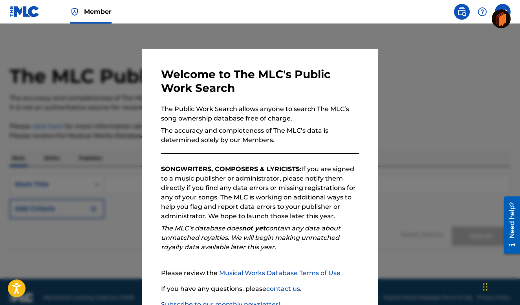  What do you see at coordinates (231, 169) in the screenshot?
I see `strong: SONGWRITERS, COMPOSERS & LYRICISTS:` at bounding box center [231, 169].